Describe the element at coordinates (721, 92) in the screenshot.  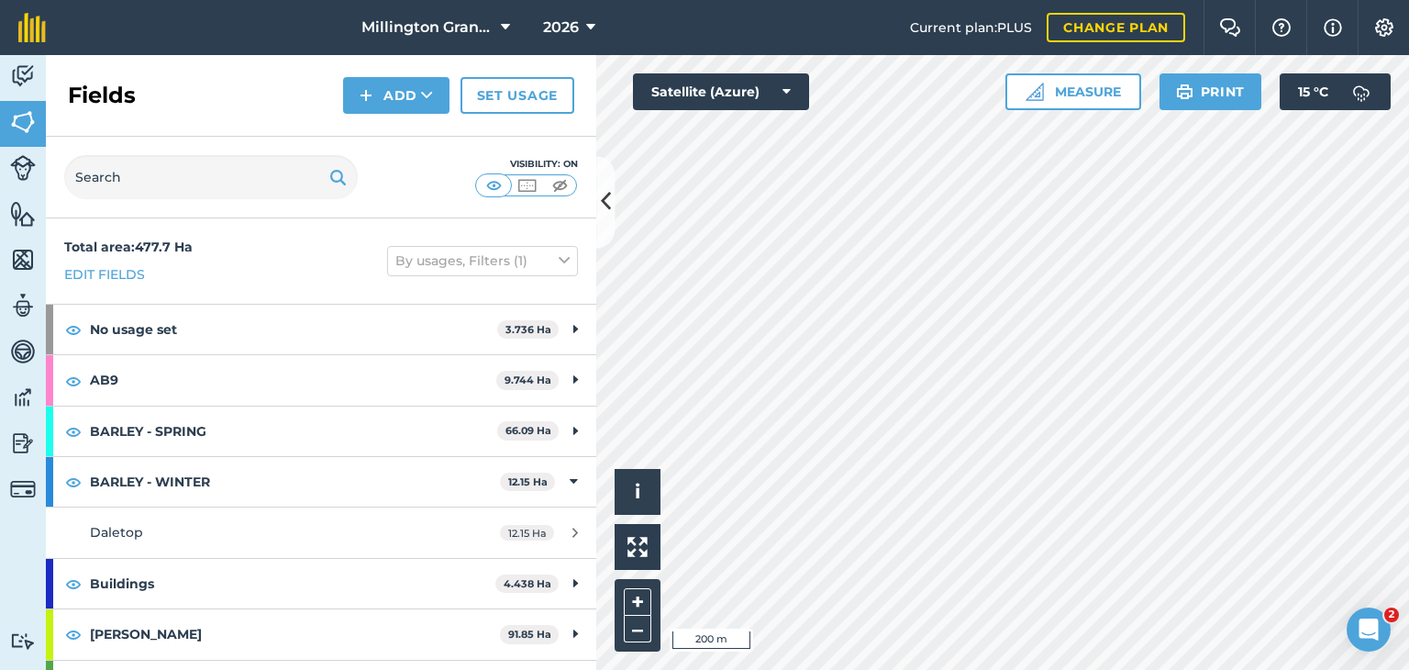
I see `button: Satellite (Azure)` at that location.